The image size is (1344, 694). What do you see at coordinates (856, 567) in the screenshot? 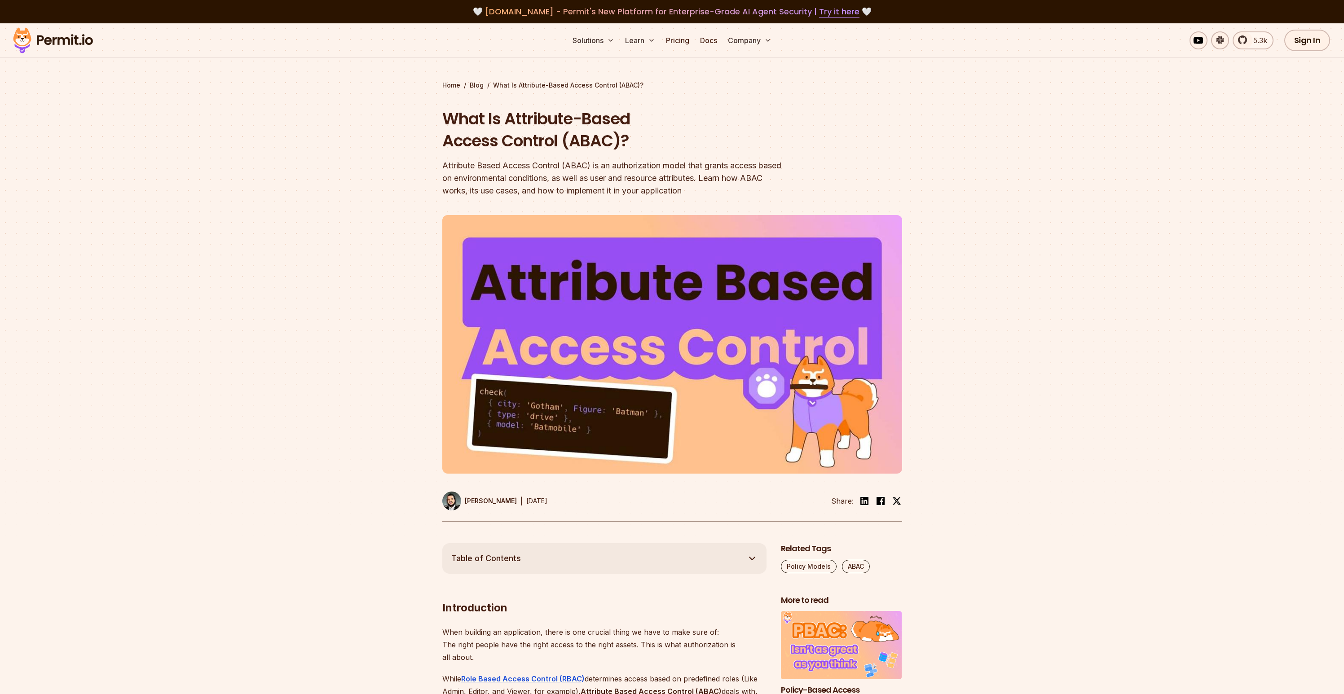
I see `a: ABAC` at bounding box center [856, 567].